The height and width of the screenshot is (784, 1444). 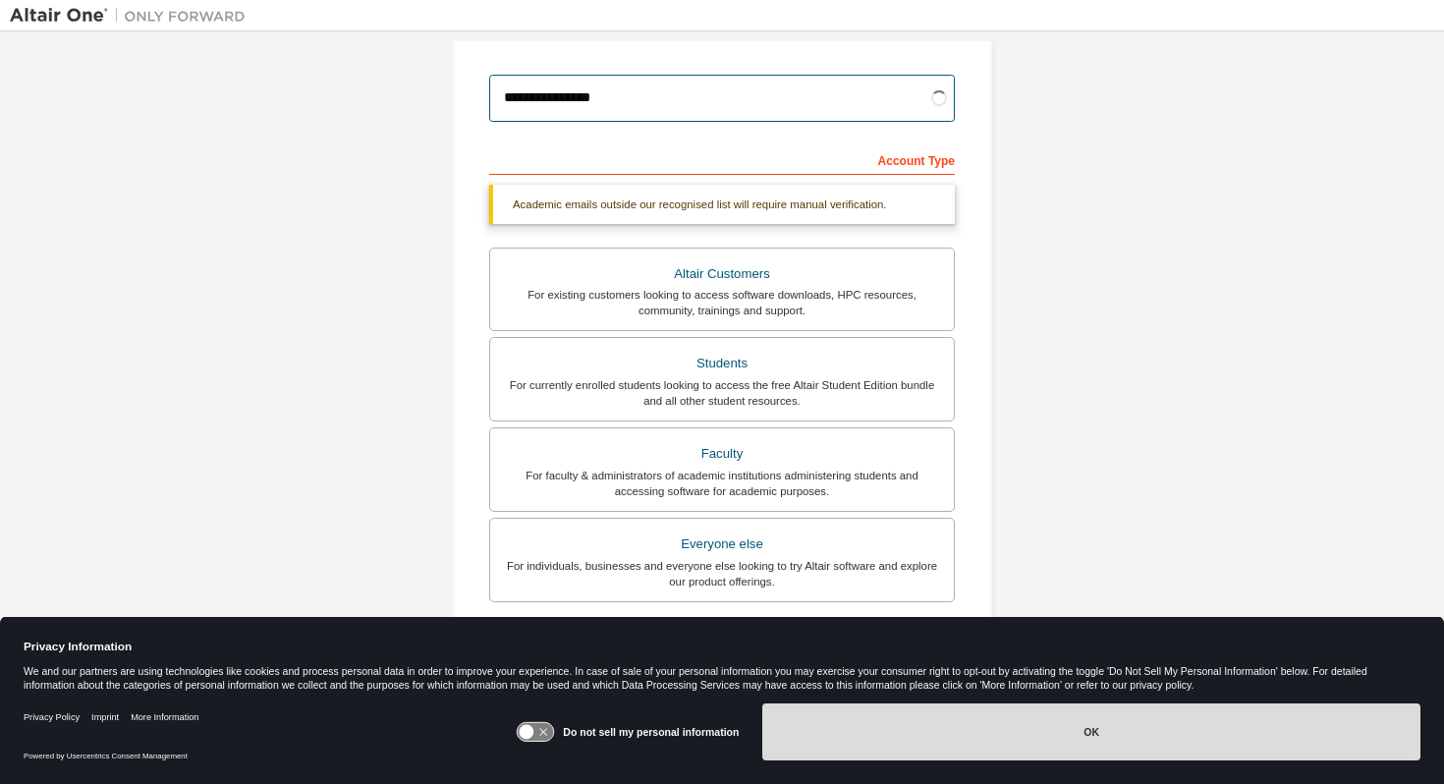 I want to click on div: Students, so click(x=722, y=363).